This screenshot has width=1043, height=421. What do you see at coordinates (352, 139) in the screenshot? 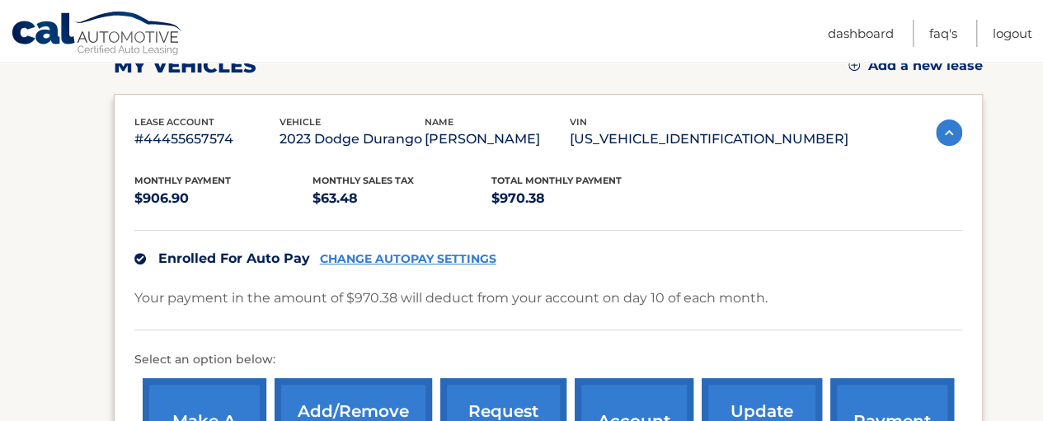
I see `p: 2023 Dodge Durango` at bounding box center [352, 139].